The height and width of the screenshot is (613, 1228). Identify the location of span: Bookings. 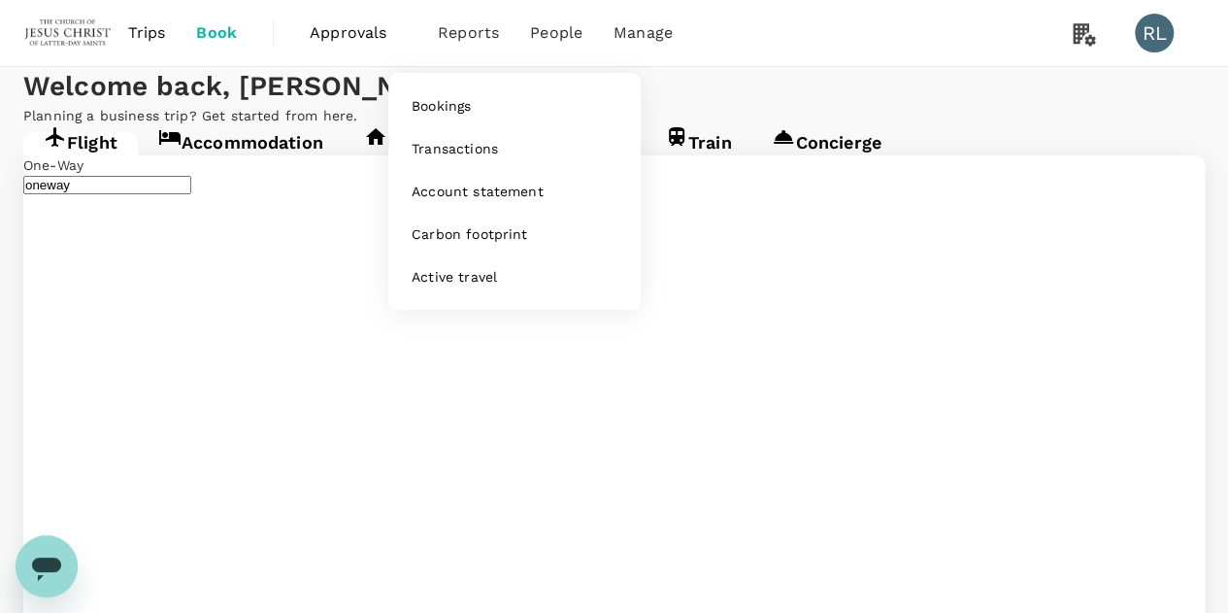
(441, 106).